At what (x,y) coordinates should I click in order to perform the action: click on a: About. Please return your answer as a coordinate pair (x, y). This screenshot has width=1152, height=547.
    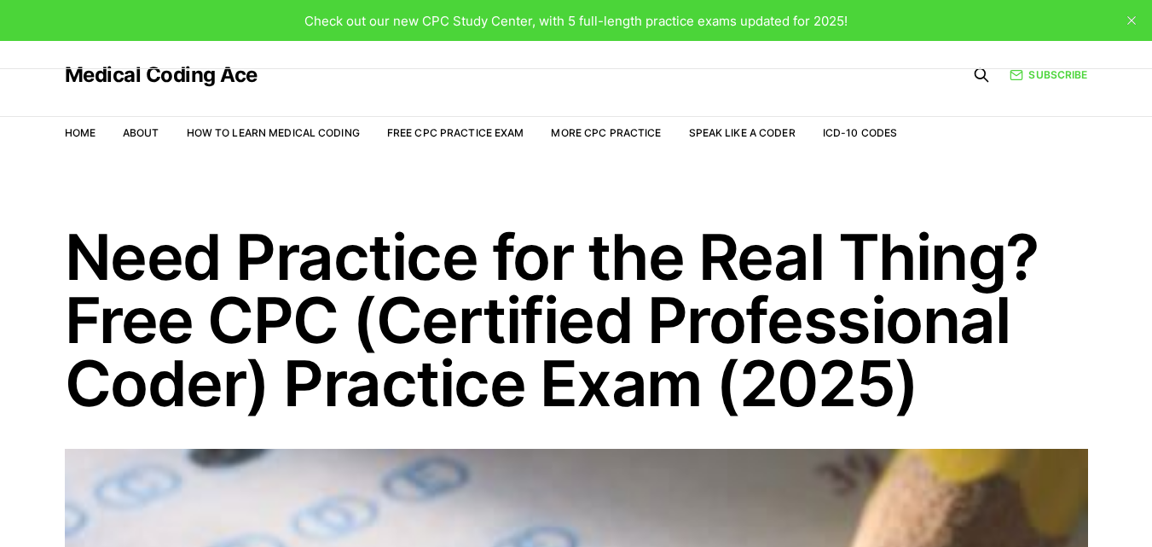
    Looking at the image, I should click on (141, 132).